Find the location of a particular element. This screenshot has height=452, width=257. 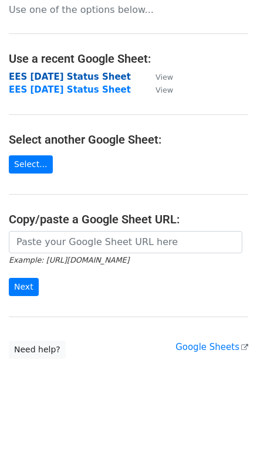

h4: Copy/paste a Google Sheet URL: is located at coordinates (128, 219).